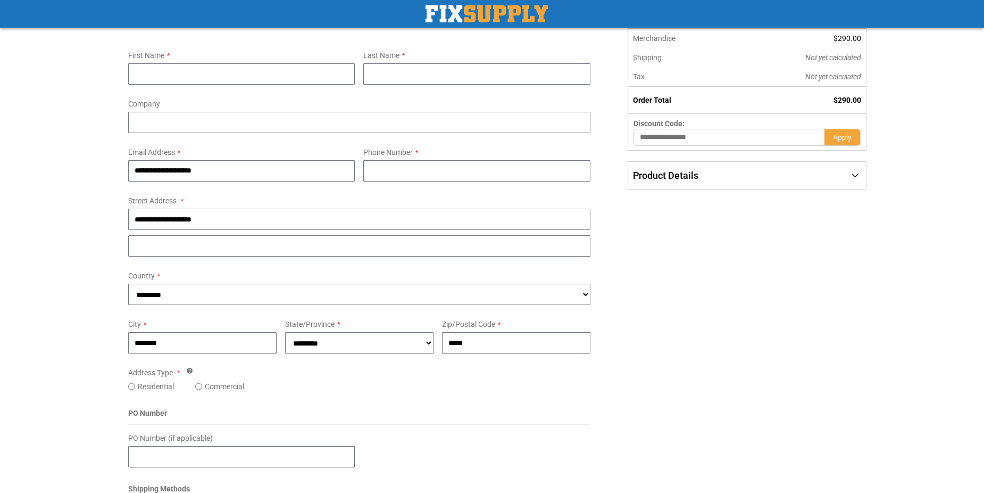 The width and height of the screenshot is (984, 493). What do you see at coordinates (225, 386) in the screenshot?
I see `label: Commercial` at bounding box center [225, 386].